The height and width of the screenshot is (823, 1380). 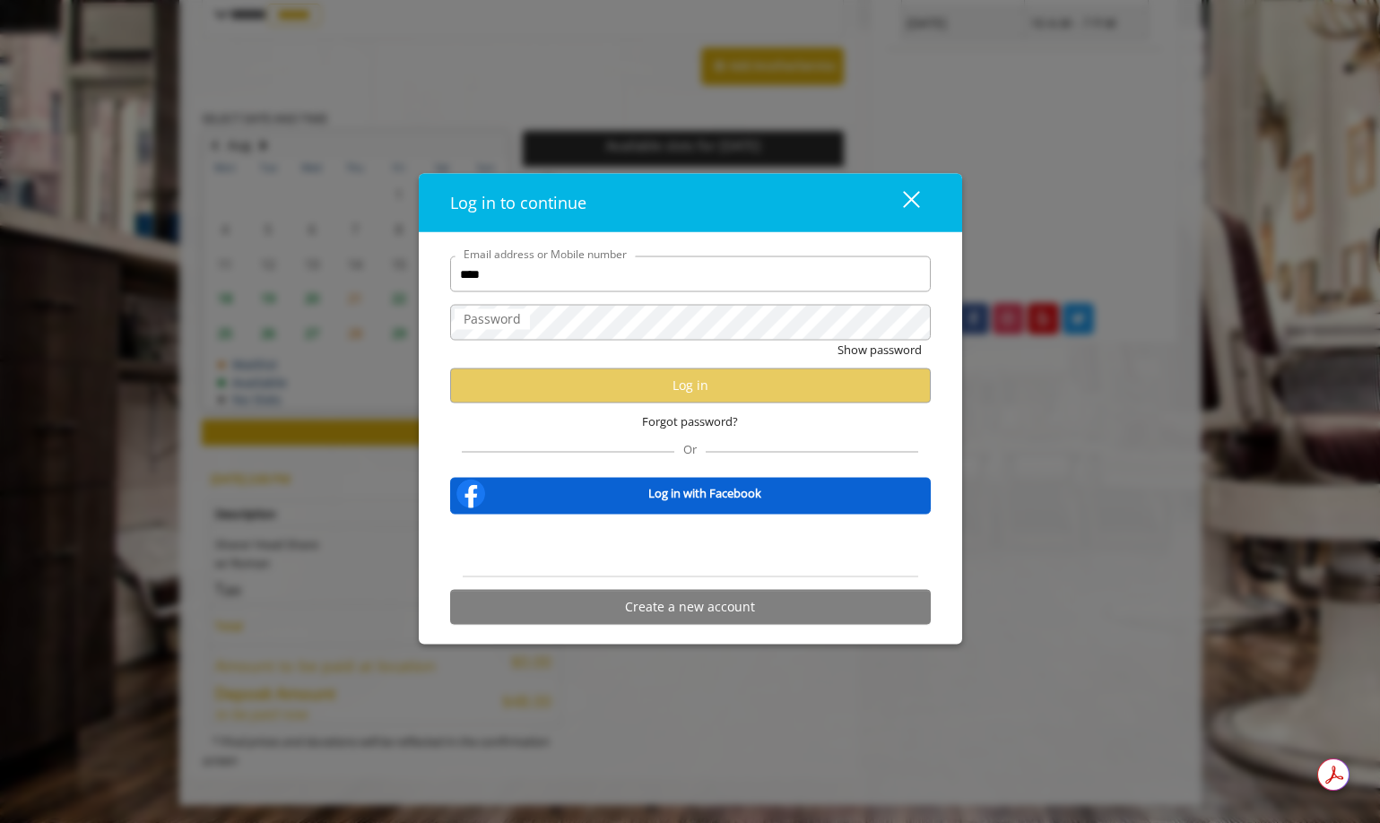 What do you see at coordinates (690, 323) in the screenshot?
I see `input: Password` at bounding box center [690, 323].